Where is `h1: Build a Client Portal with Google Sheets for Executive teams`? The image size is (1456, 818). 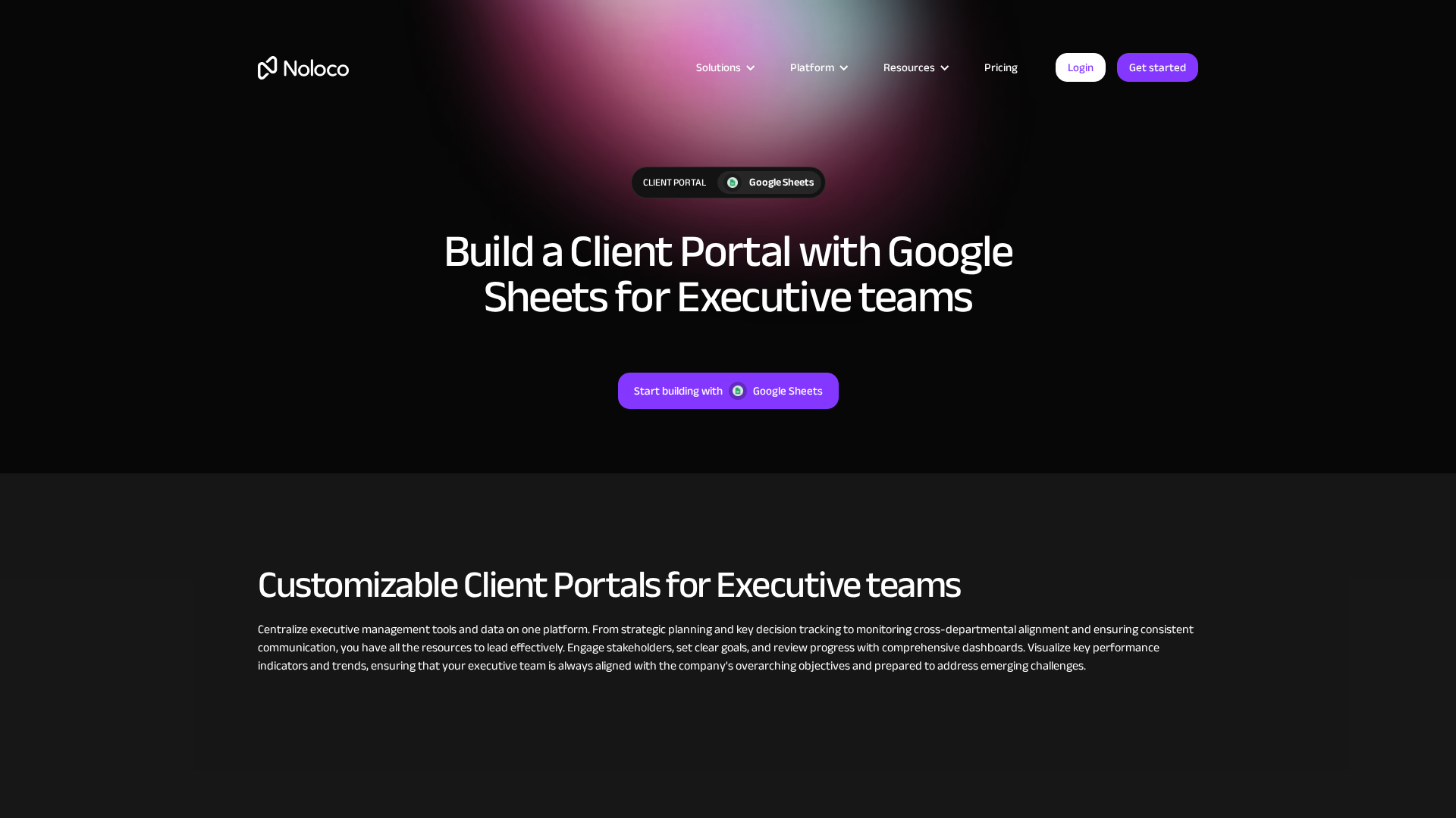
h1: Build a Client Portal with Google Sheets for Executive teams is located at coordinates (728, 274).